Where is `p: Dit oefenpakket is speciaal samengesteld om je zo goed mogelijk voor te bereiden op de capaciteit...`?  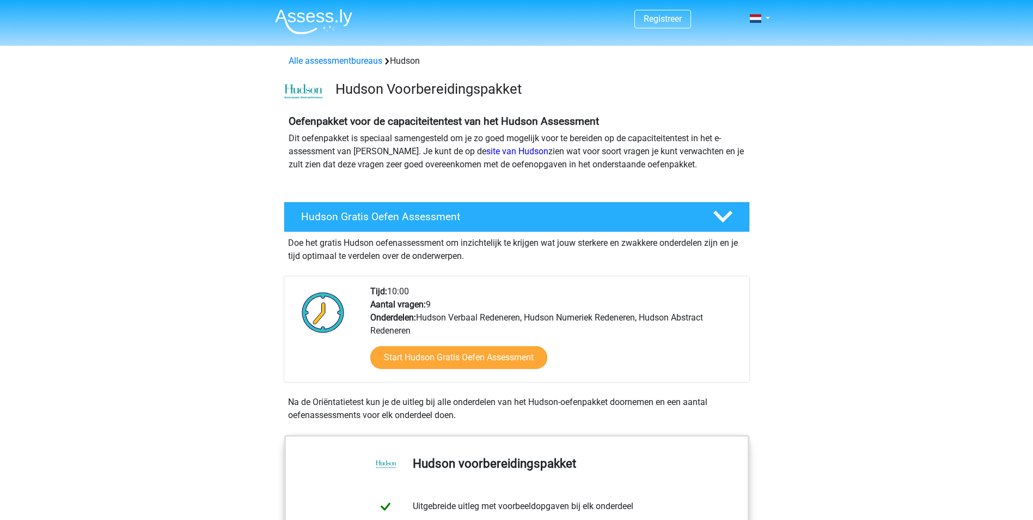
p: Dit oefenpakket is speciaal samengesteld om je zo goed mogelijk voor te bereiden op de capaciteit... is located at coordinates (517, 151).